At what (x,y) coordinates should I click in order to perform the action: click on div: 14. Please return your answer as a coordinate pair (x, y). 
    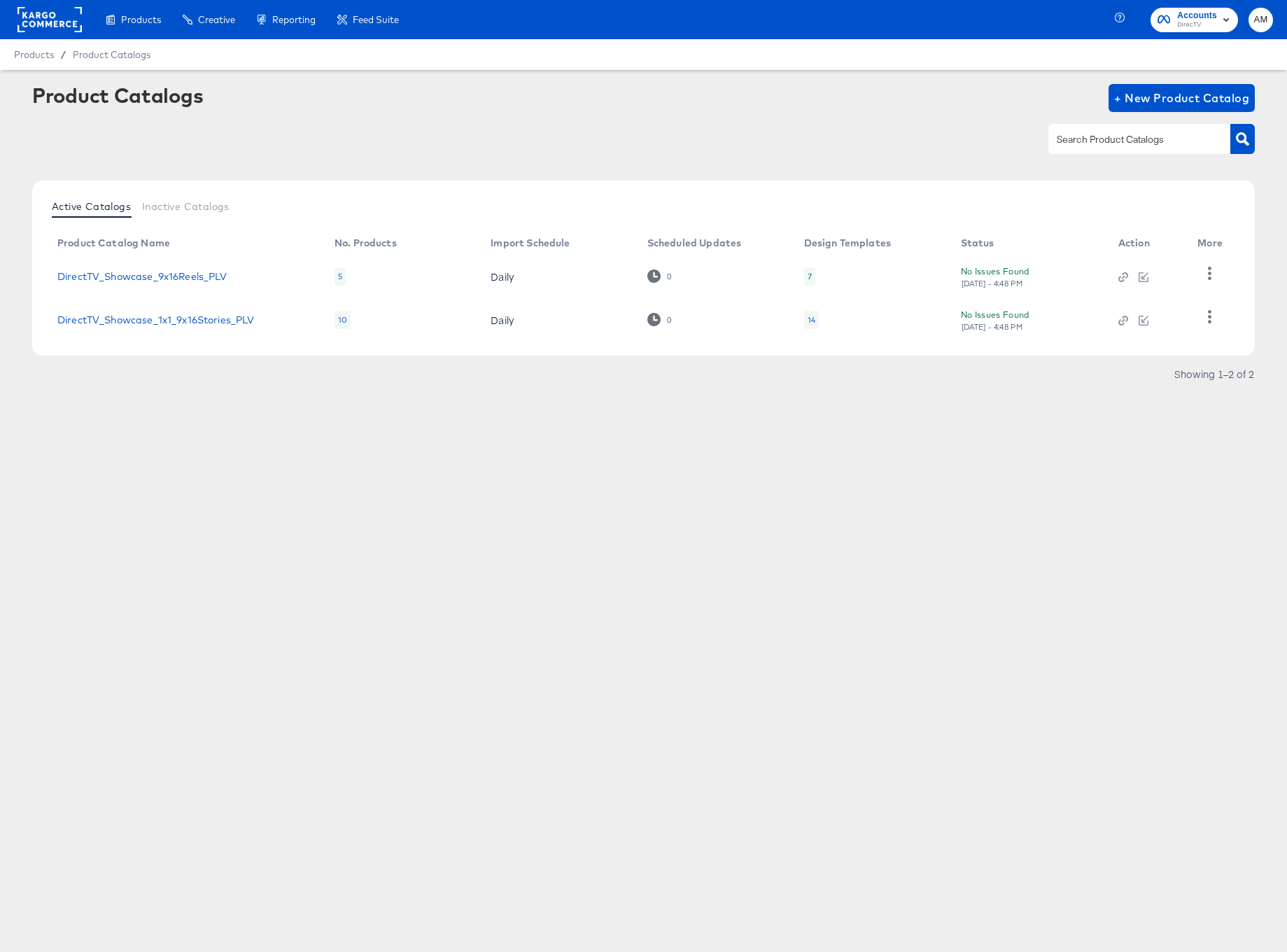
    Looking at the image, I should click on (812, 320).